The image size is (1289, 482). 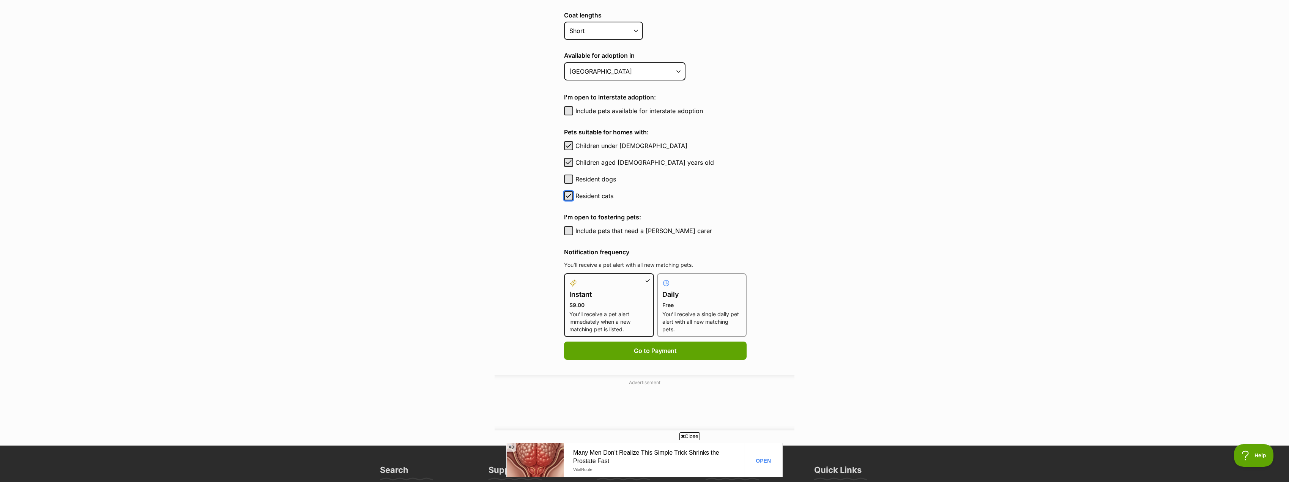 What do you see at coordinates (837, 472) in the screenshot?
I see `h3: Quick Links` at bounding box center [837, 472].